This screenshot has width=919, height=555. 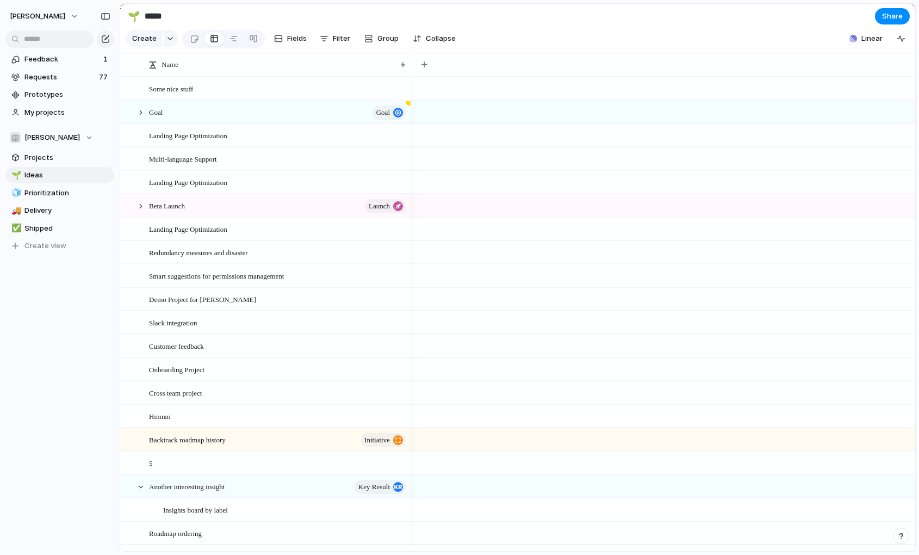 I want to click on button: Filter, so click(x=335, y=39).